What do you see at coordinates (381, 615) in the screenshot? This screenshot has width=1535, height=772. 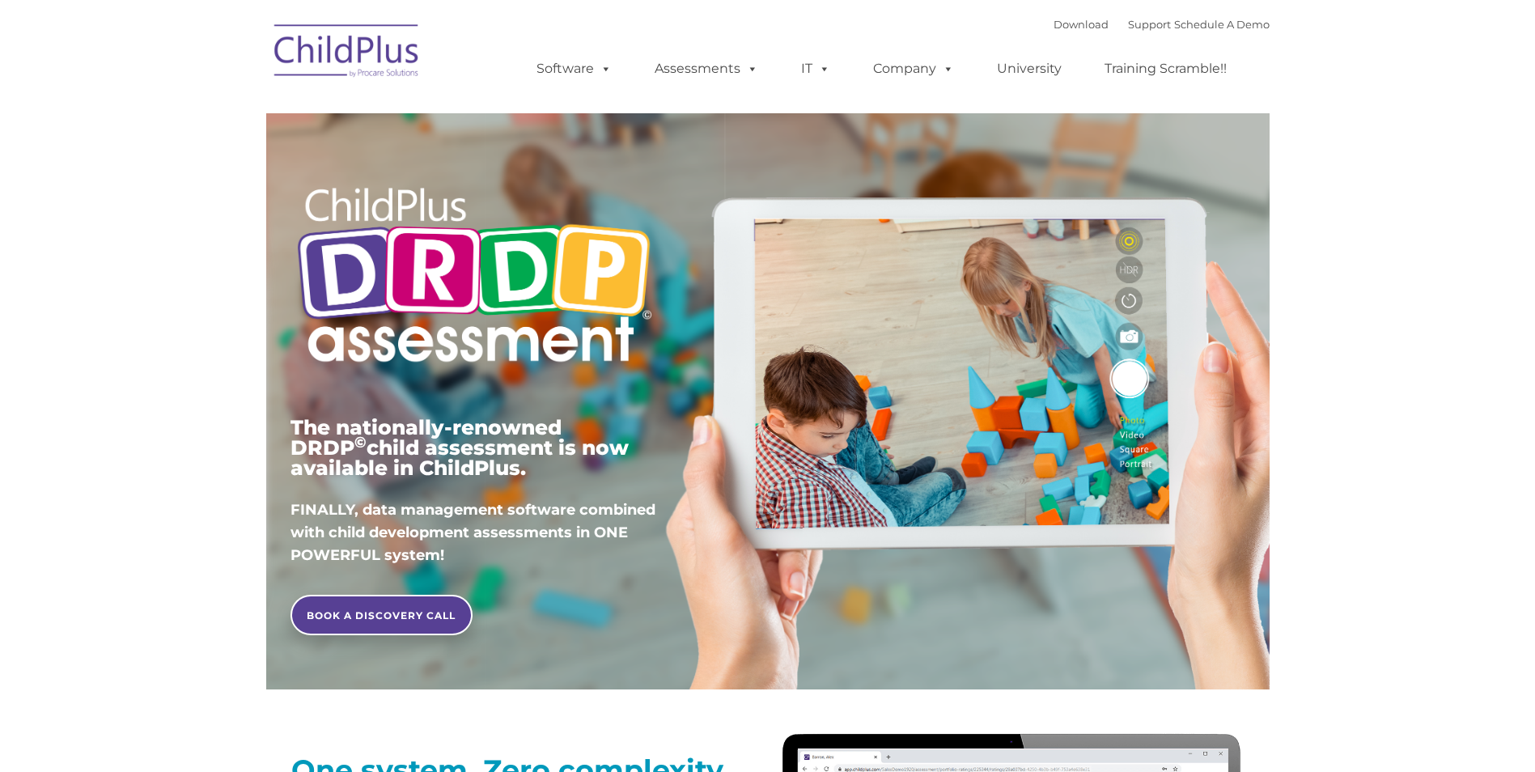 I see `a: BOOK A DISCOVERY CALL` at bounding box center [381, 615].